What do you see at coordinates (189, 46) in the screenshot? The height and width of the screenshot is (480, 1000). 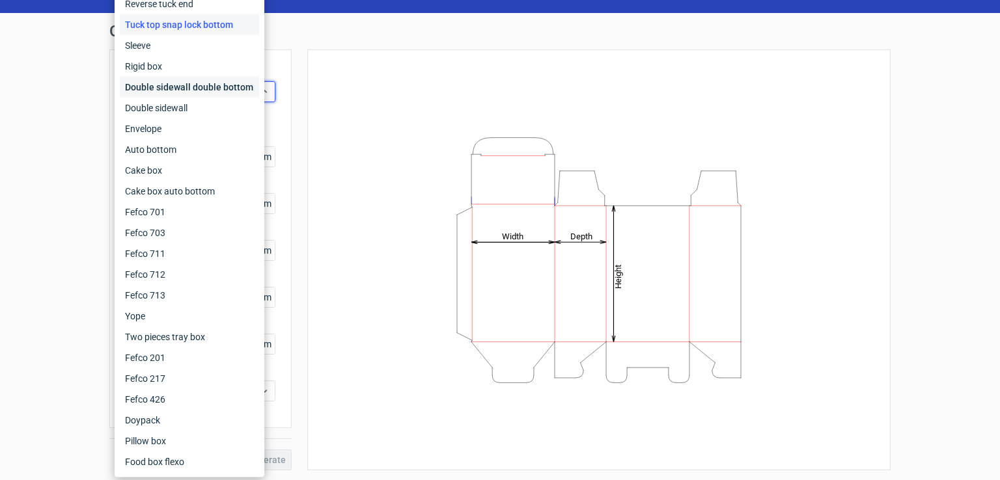 I see `div: Sleeve` at bounding box center [189, 46].